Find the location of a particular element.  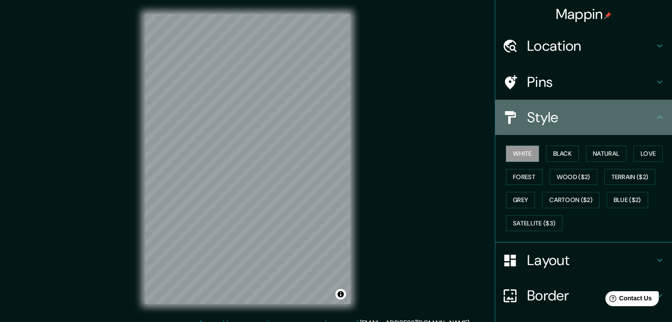

canvas: Map is located at coordinates (247, 159).